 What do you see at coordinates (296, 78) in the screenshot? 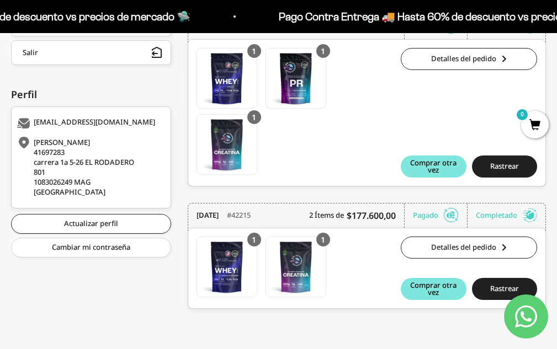
I see `a: PR - Mezcla Energizante` at bounding box center [296, 78].